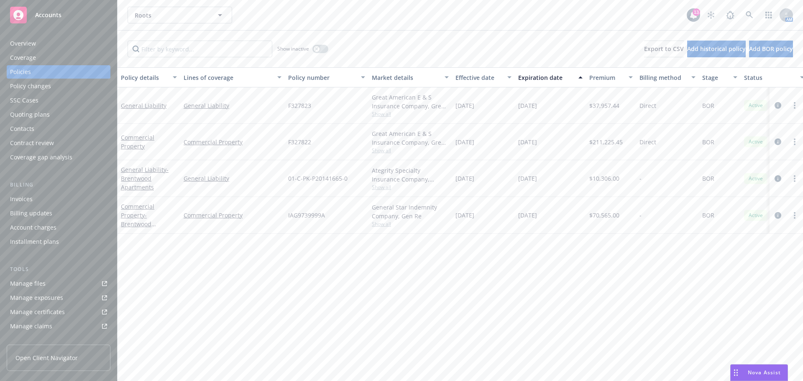  I want to click on div: Ategrity Specialty Insurance Company, Ategrity Specialty Insurance Company, so click(410, 175).